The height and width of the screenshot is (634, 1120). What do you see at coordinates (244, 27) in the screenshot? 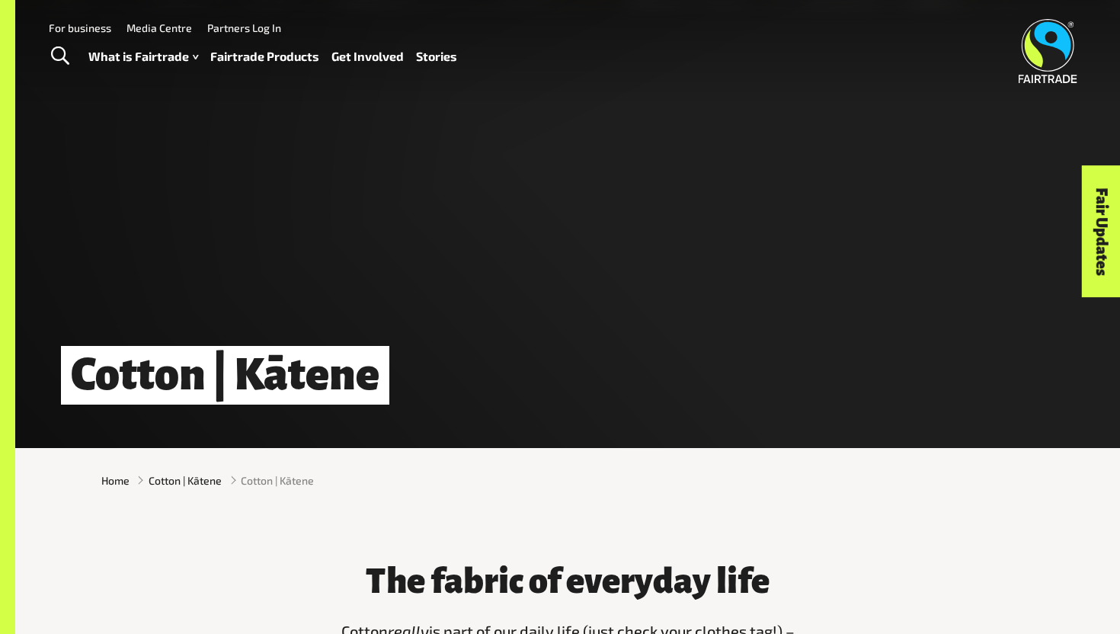
I see `a: Partners Log In` at bounding box center [244, 27].